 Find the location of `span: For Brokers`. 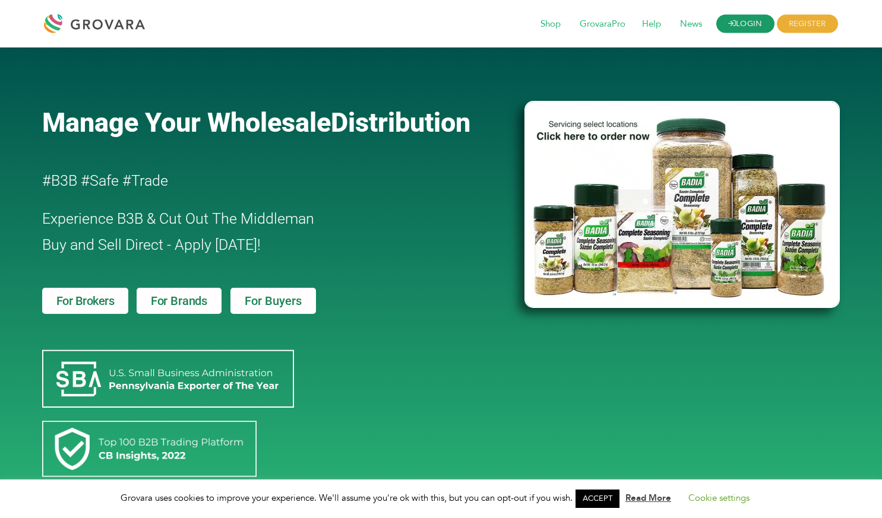

span: For Brokers is located at coordinates (86, 301).